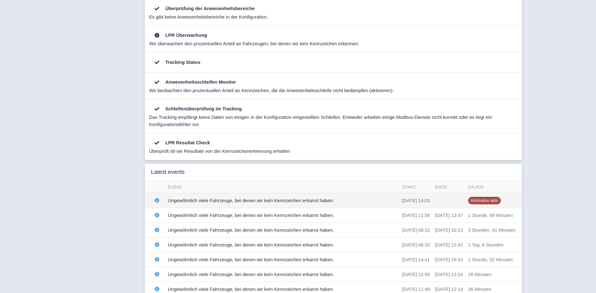 The width and height of the screenshot is (596, 293). What do you see at coordinates (331, 121) in the screenshot?
I see `div: Das Tracking empfängt keine Daten von einigen in der Konfiguration eingestellten Schleifen. Entwe...` at bounding box center [331, 121].